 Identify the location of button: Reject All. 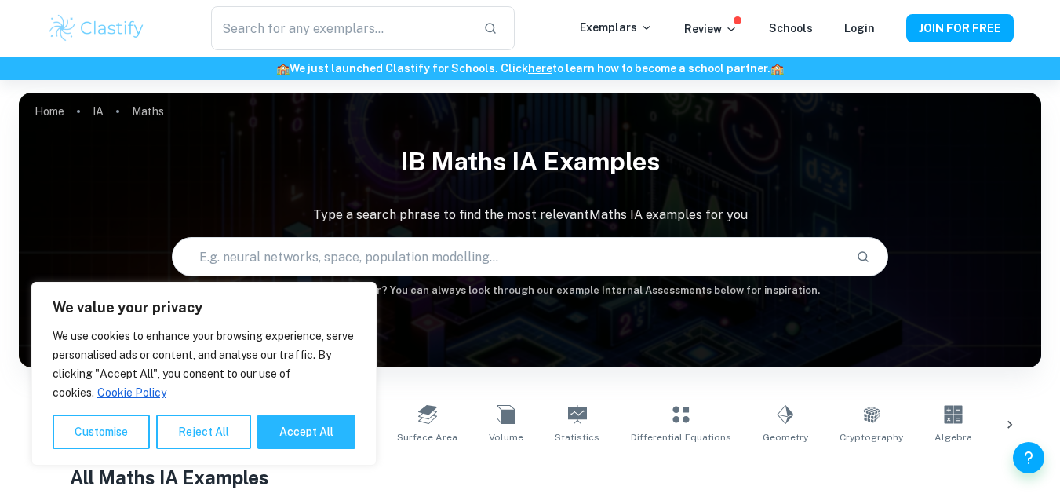
(203, 432).